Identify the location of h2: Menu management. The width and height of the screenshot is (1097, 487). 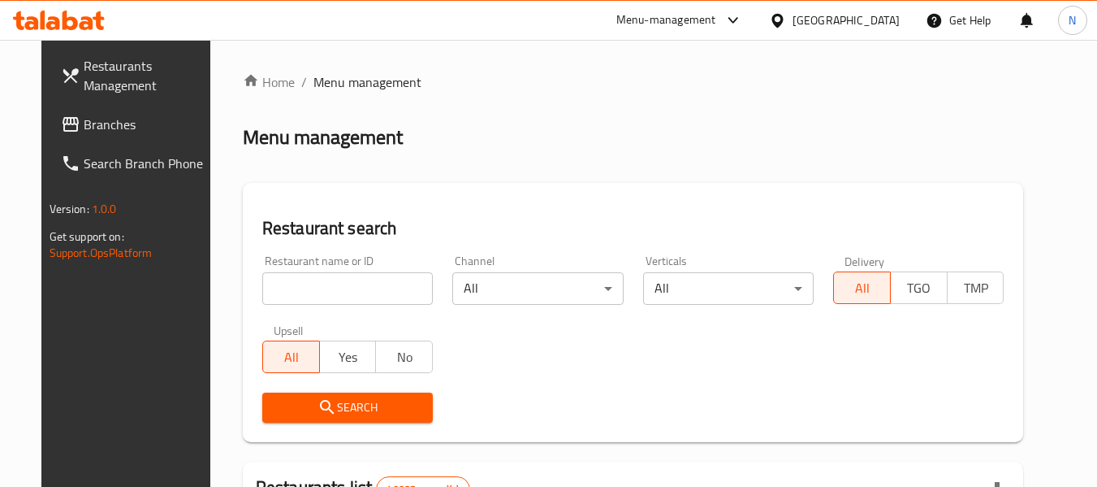
(322, 137).